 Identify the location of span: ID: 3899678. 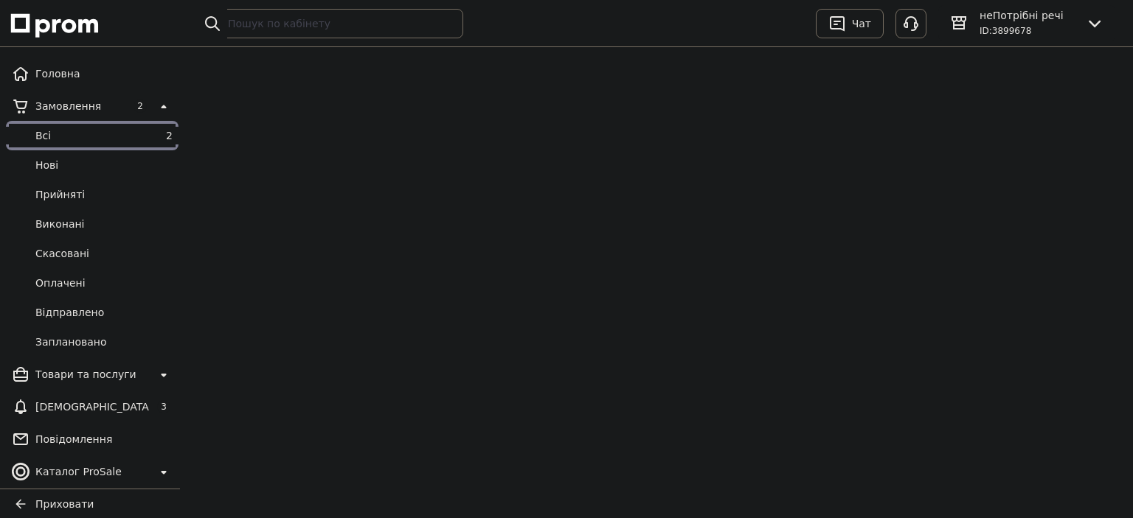
(1005, 31).